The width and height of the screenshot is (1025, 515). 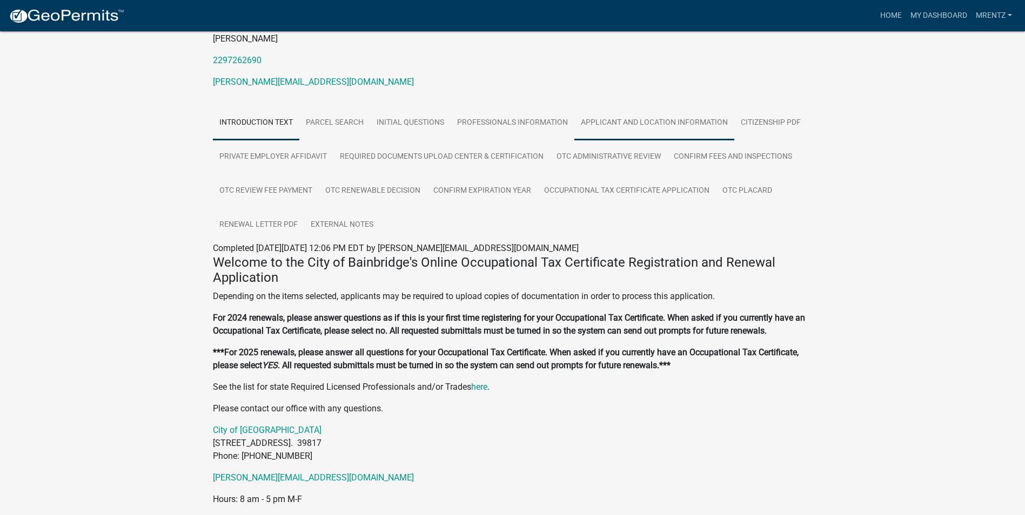 I want to click on strong: . All requested submittals must be turned in so the system can send out prompts for future renewa..., so click(x=474, y=365).